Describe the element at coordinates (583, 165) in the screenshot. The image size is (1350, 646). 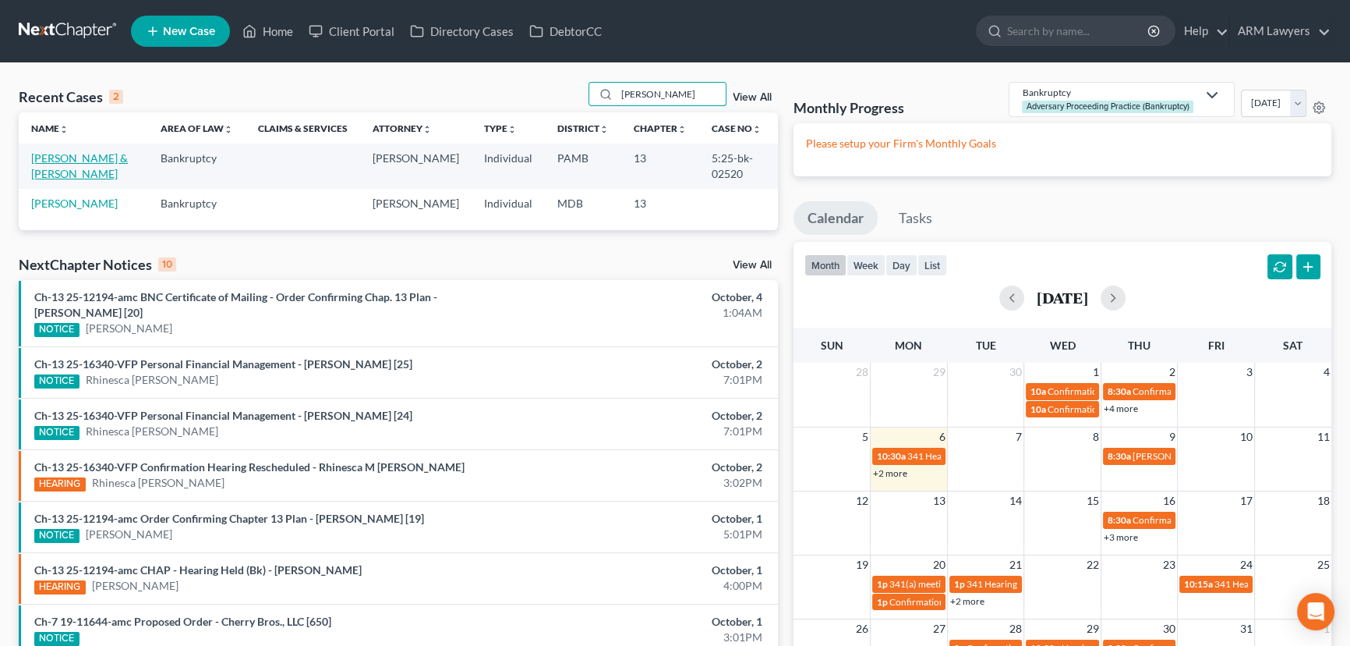
I see `td: PAMB` at that location.